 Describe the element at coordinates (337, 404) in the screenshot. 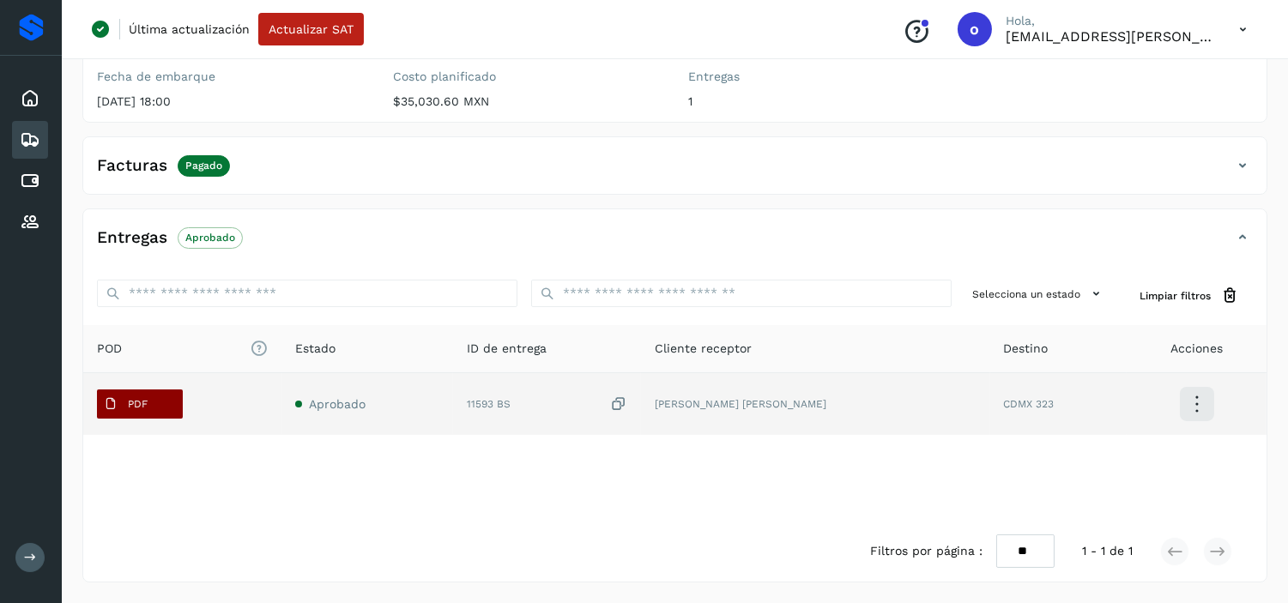

I see `span: Aprobado` at that location.